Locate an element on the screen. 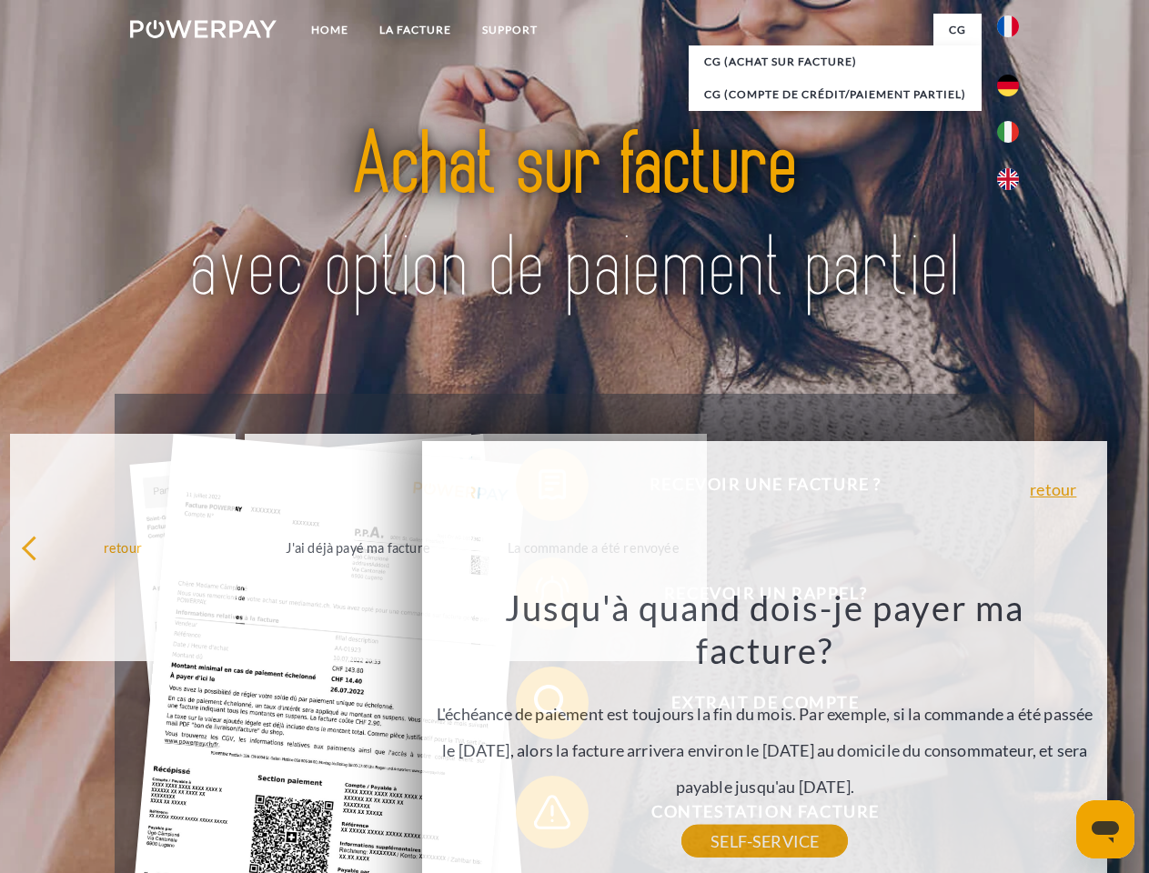 This screenshot has width=1149, height=873. a: Home is located at coordinates (329, 30).